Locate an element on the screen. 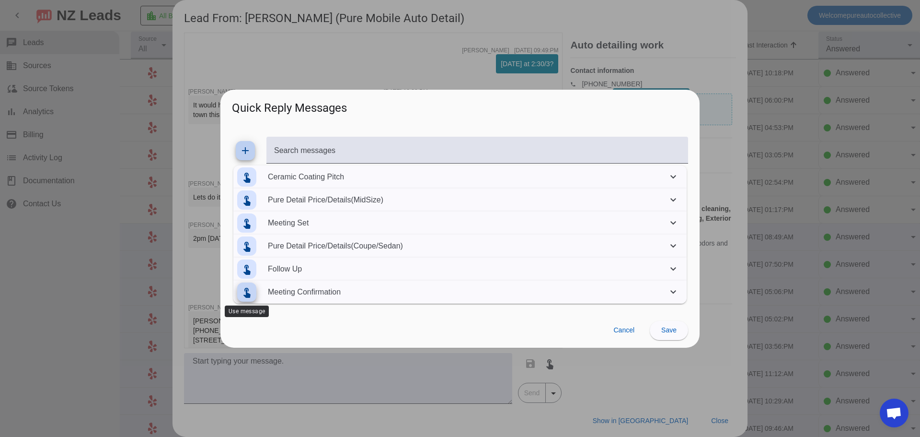  mat-expansion-panel-header: Pure Detail Price/Details(Coupe/Sedan) is located at coordinates (460, 246).